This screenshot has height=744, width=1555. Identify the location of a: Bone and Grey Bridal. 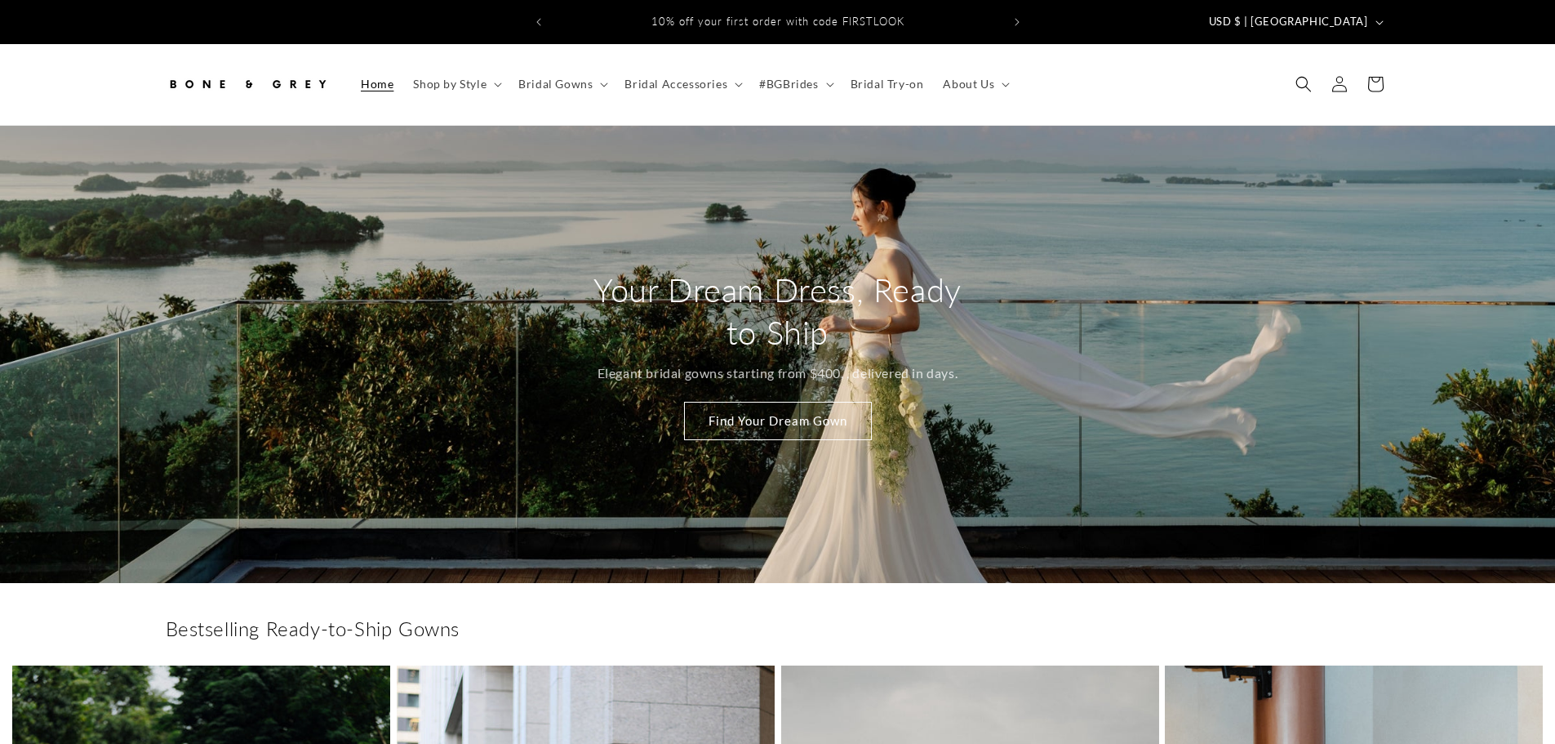
(247, 84).